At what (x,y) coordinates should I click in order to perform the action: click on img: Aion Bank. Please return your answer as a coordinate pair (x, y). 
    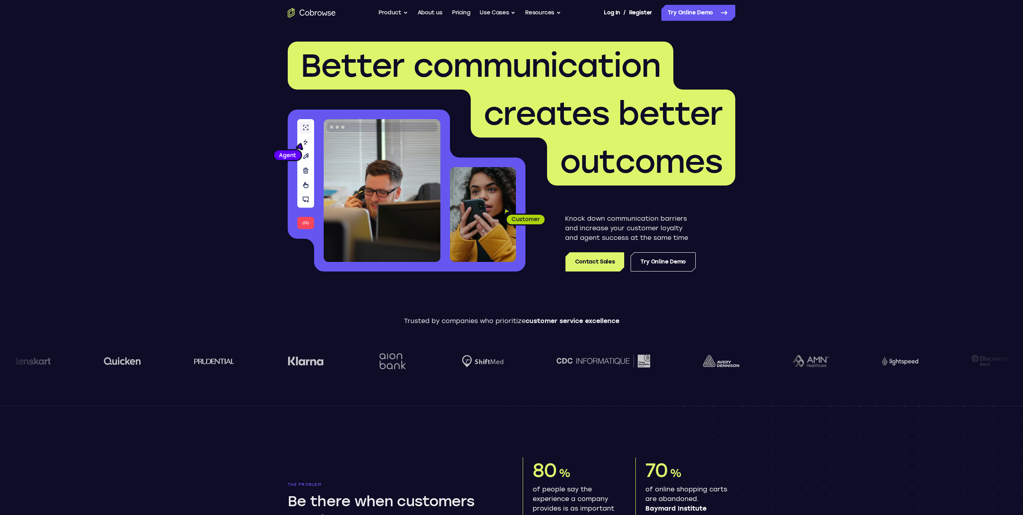
    Looking at the image, I should click on (392, 361).